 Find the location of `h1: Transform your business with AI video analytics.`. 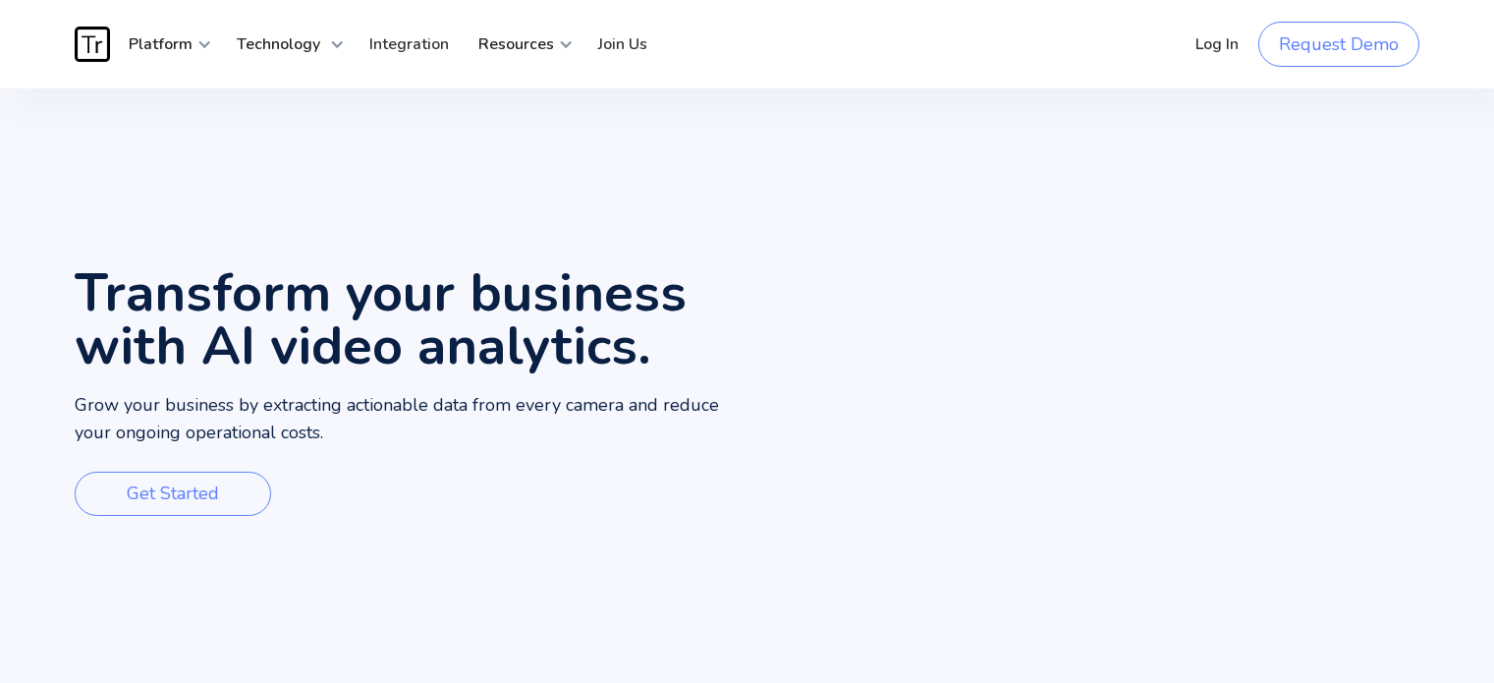

h1: Transform your business with AI video analytics. is located at coordinates (411, 319).